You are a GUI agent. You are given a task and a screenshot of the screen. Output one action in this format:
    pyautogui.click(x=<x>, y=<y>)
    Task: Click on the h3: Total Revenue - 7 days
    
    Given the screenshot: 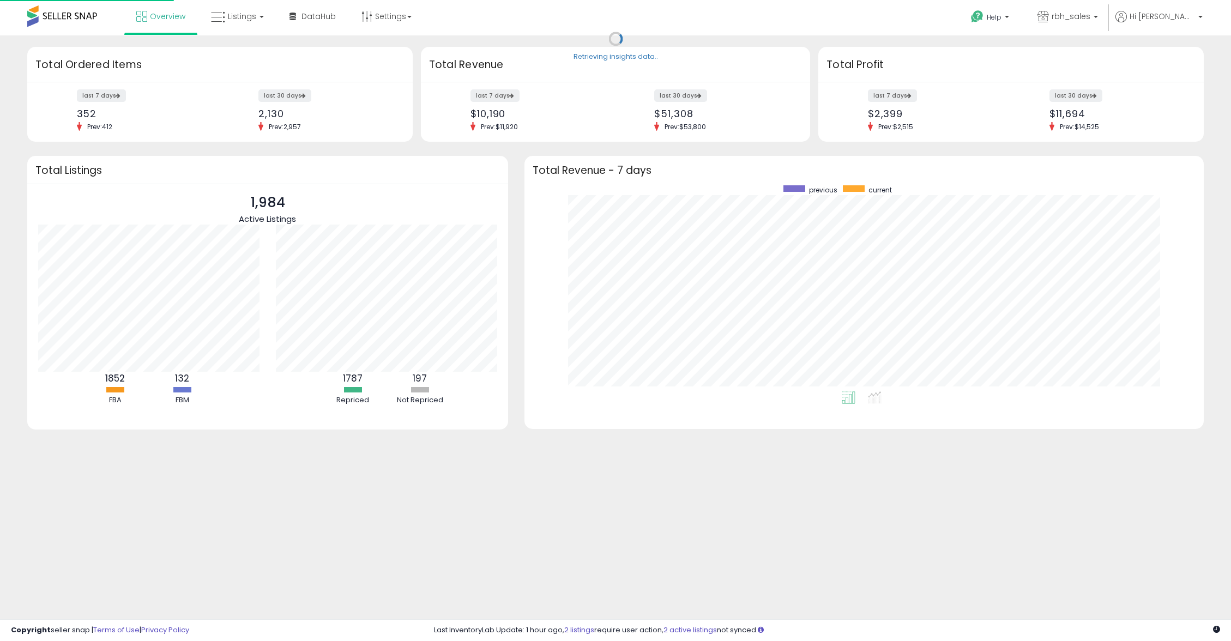 What is the action you would take?
    pyautogui.click(x=864, y=170)
    